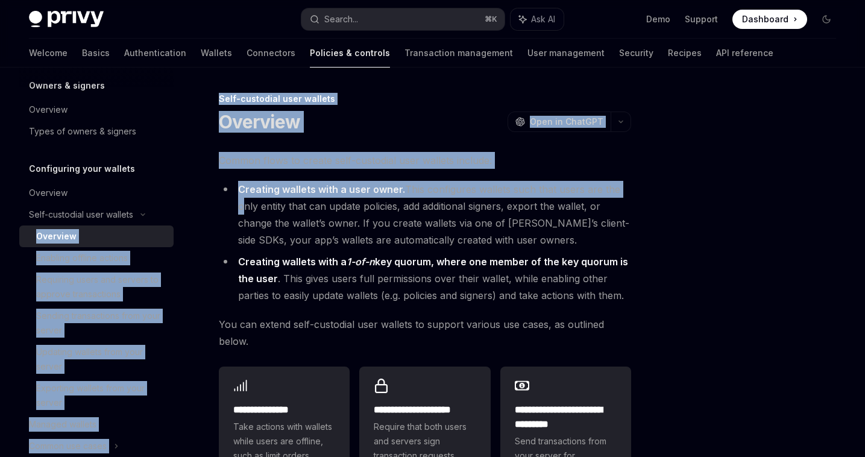  What do you see at coordinates (636, 53) in the screenshot?
I see `a: Security` at bounding box center [636, 53].